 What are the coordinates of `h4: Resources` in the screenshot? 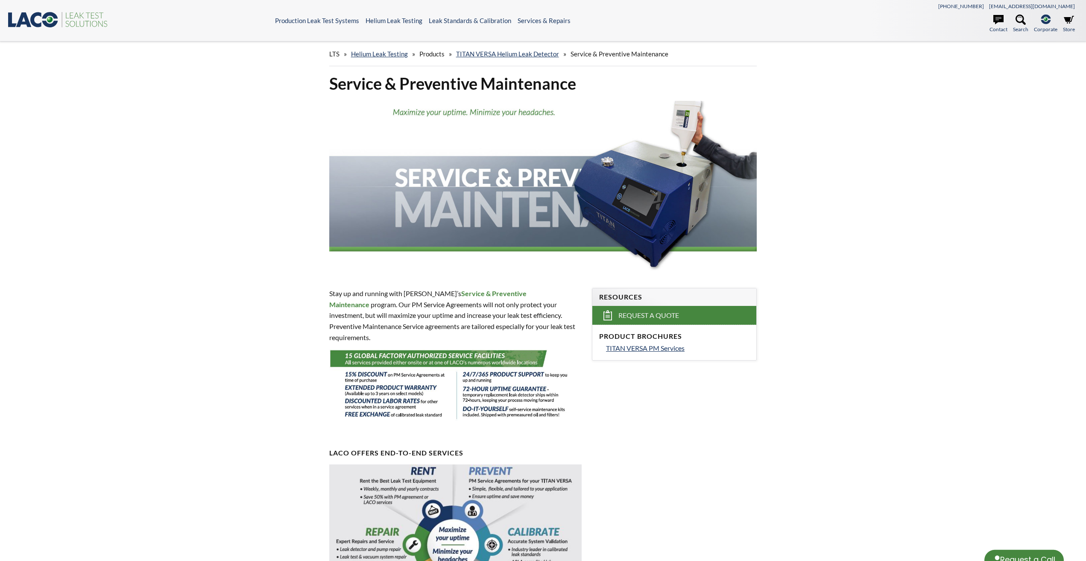 It's located at (674, 297).